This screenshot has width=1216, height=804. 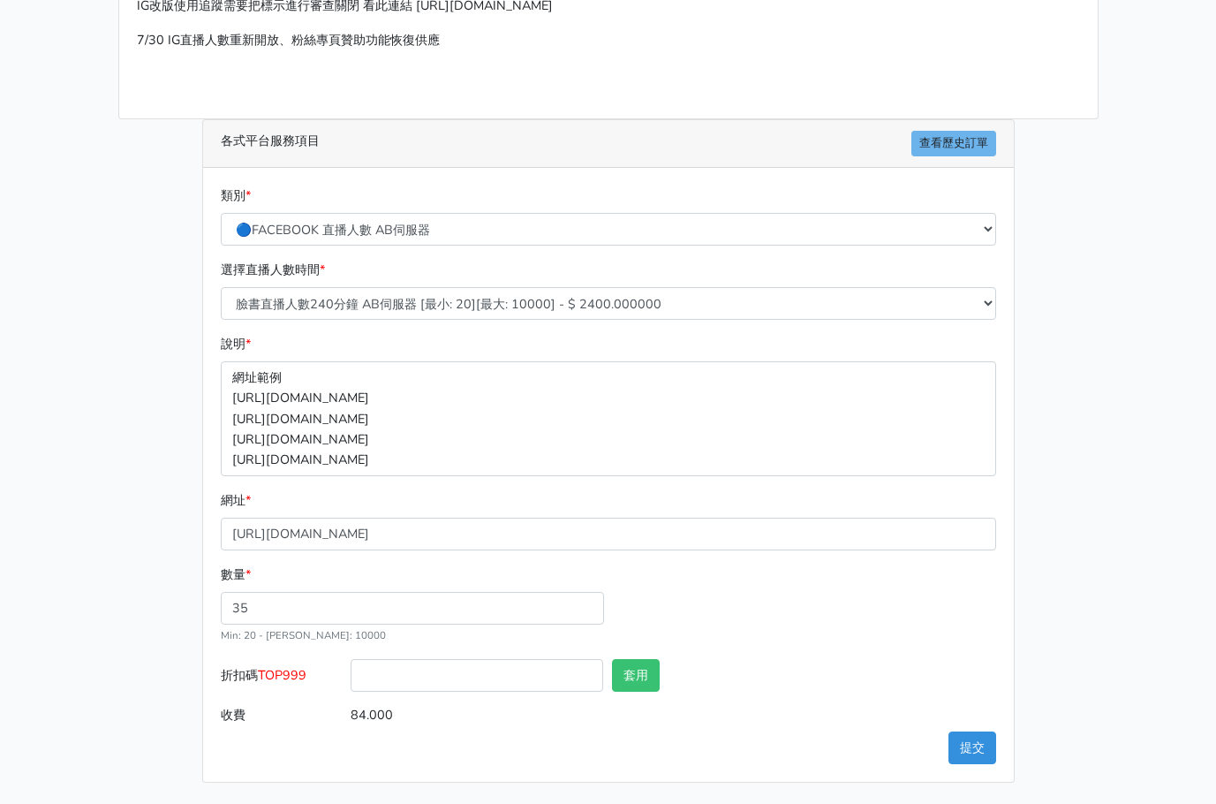 I want to click on label: 收費, so click(x=282, y=714).